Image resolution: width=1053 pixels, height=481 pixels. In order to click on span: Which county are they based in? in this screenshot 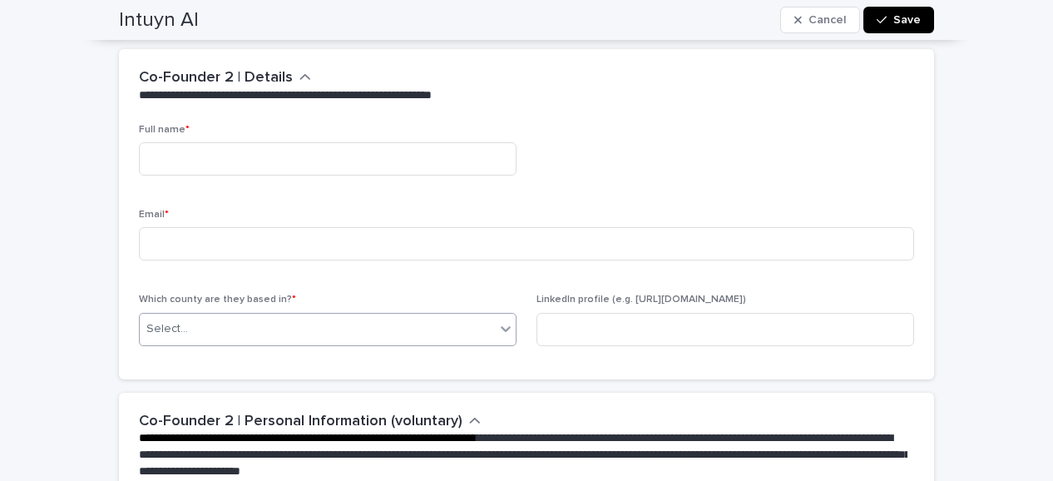, I will do `click(217, 299)`.